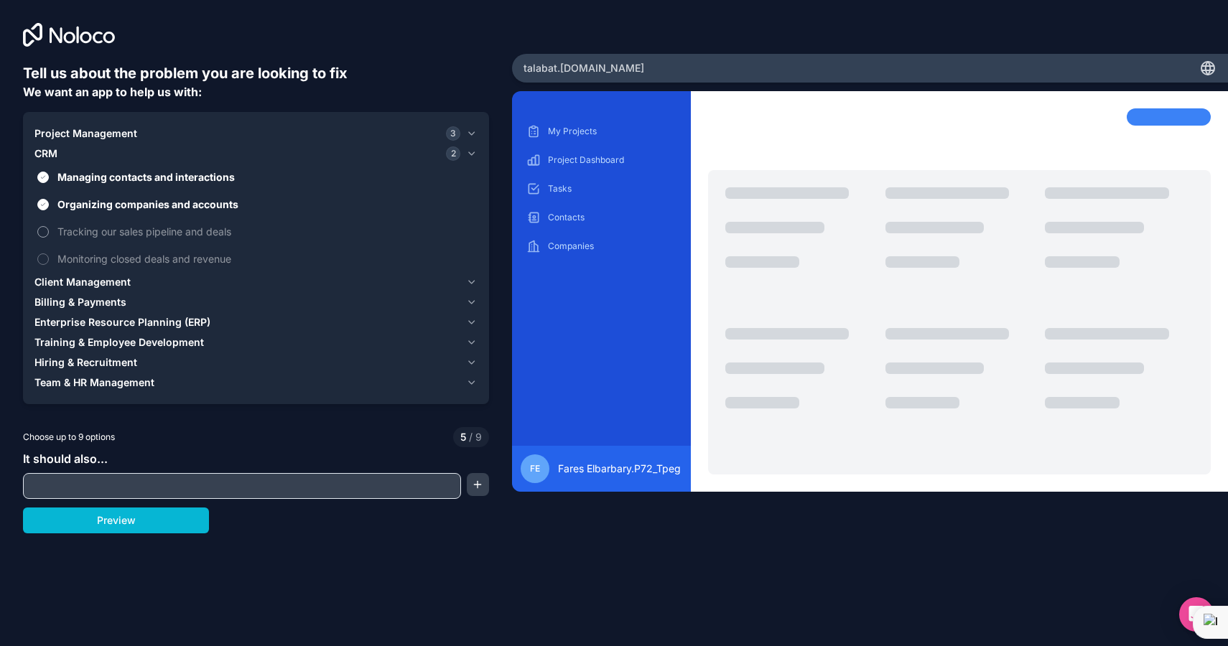  What do you see at coordinates (619, 469) in the screenshot?
I see `span: Fares Elbarbary.P72_Tpeg` at bounding box center [619, 469].